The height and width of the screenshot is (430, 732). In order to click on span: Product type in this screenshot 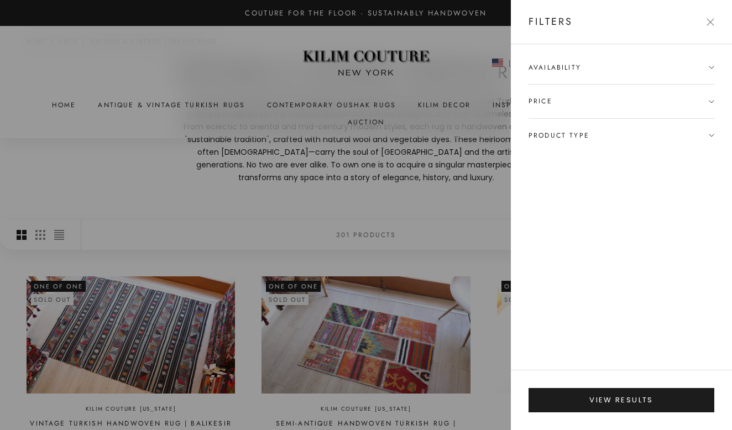, I will do `click(559, 135)`.